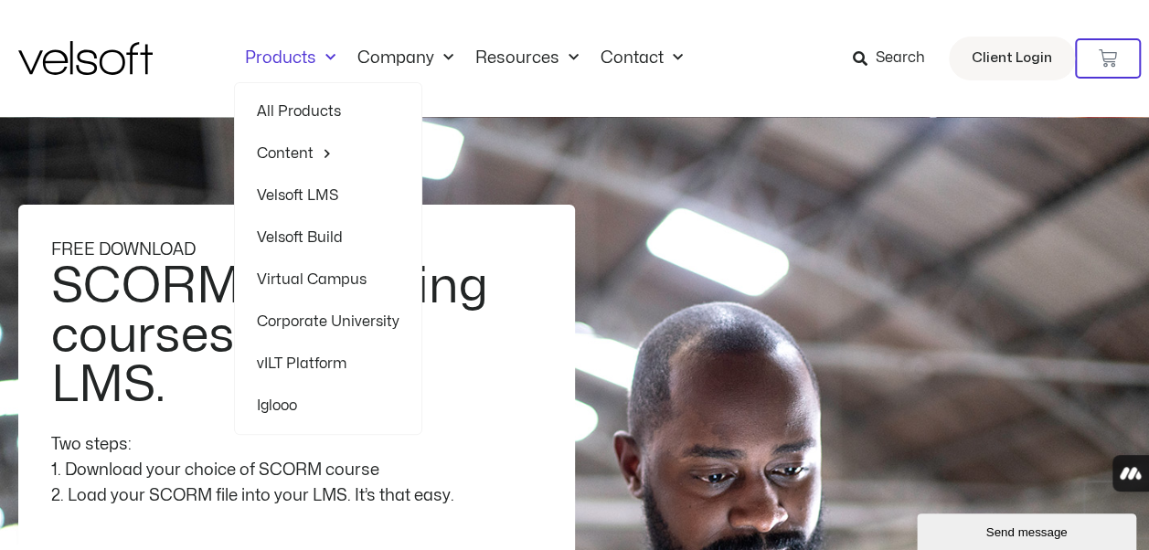  I want to click on div: FREE DOWNLOAD, so click(296, 251).